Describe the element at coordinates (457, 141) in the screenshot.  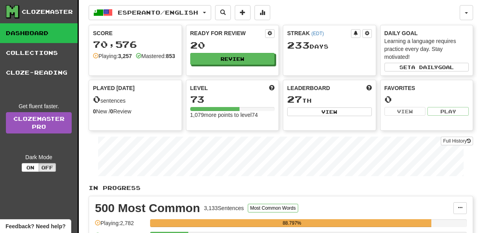
I see `button: Full History` at that location.